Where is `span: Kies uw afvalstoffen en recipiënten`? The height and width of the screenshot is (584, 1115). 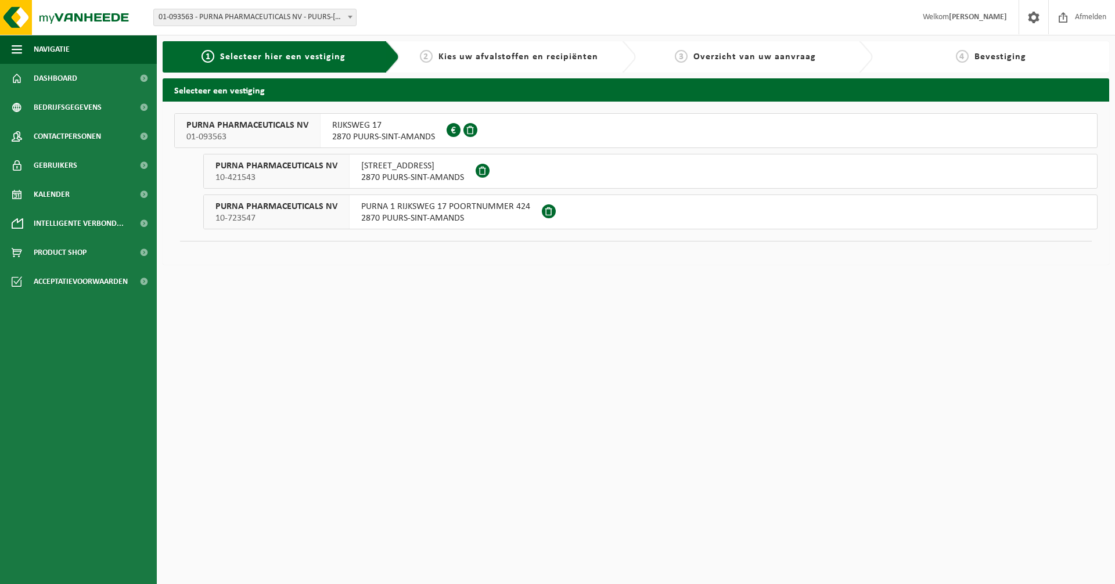
span: Kies uw afvalstoffen en recipiënten is located at coordinates (518, 57).